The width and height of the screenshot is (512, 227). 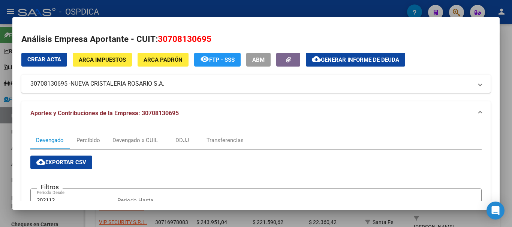 What do you see at coordinates (360, 60) in the screenshot?
I see `span: Generar informe de deuda` at bounding box center [360, 60].